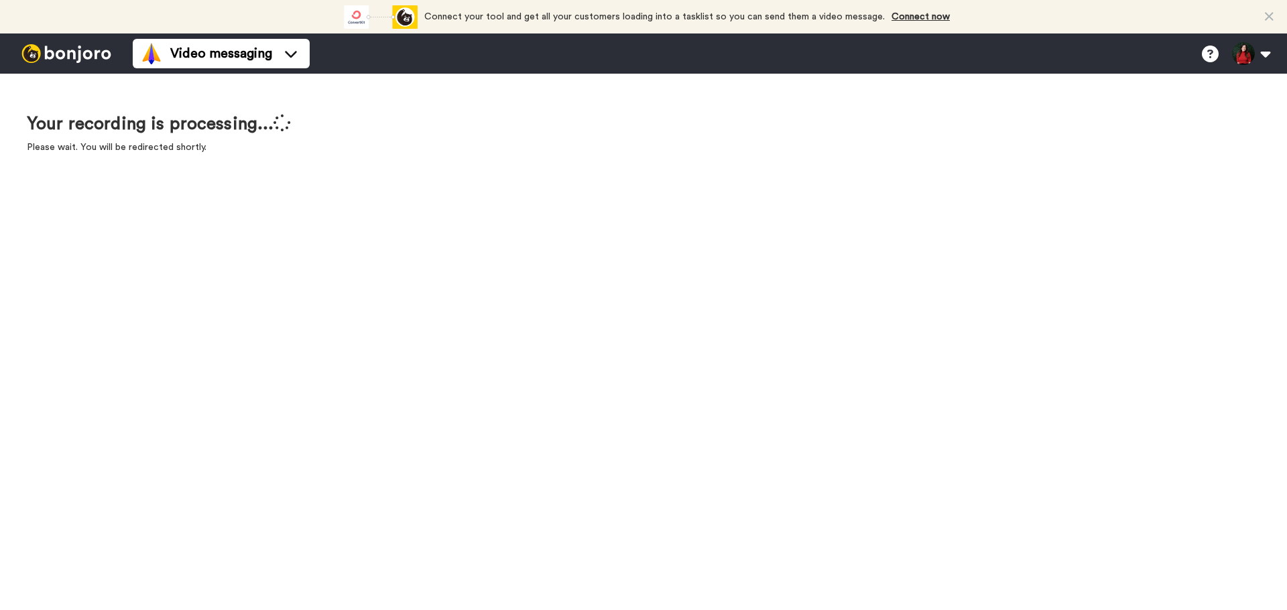 This screenshot has width=1287, height=610. I want to click on div: animation, so click(381, 17).